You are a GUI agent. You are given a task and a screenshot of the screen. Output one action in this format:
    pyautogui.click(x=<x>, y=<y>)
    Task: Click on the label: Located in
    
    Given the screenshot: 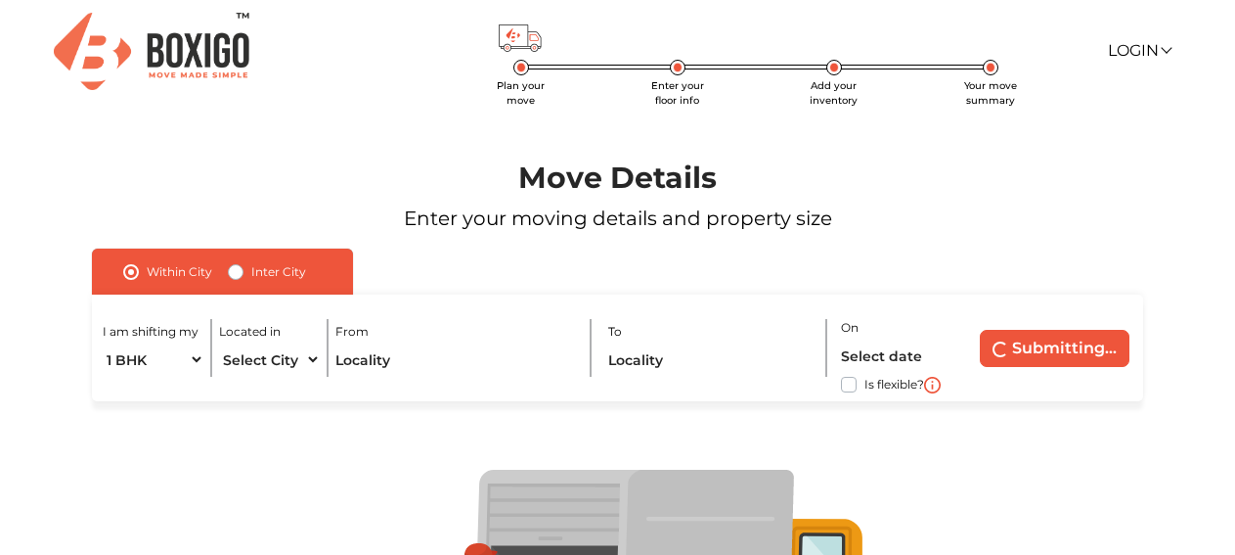 What is the action you would take?
    pyautogui.click(x=249, y=332)
    